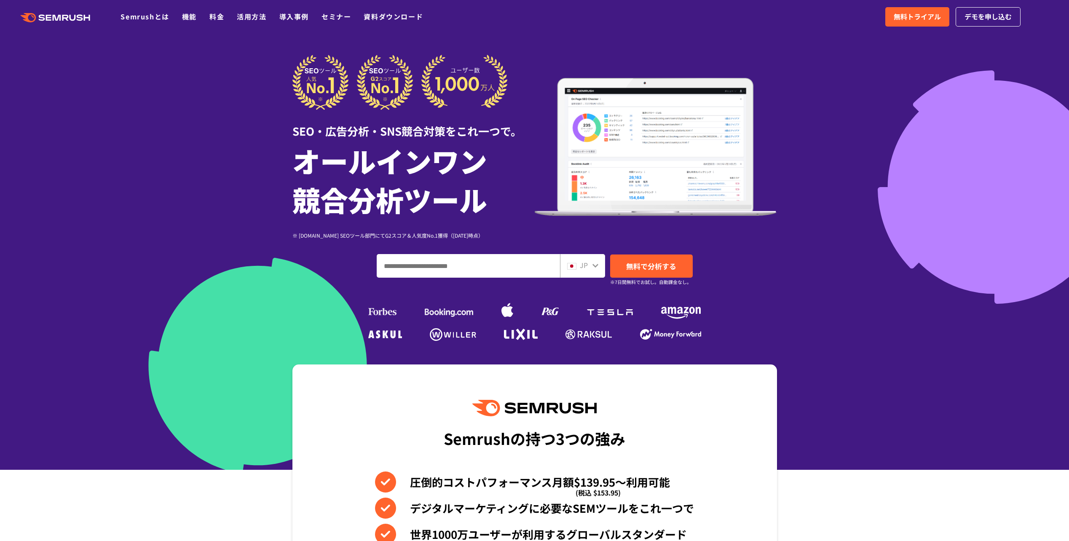 Image resolution: width=1069 pixels, height=541 pixels. I want to click on span: デモを申し込む, so click(988, 17).